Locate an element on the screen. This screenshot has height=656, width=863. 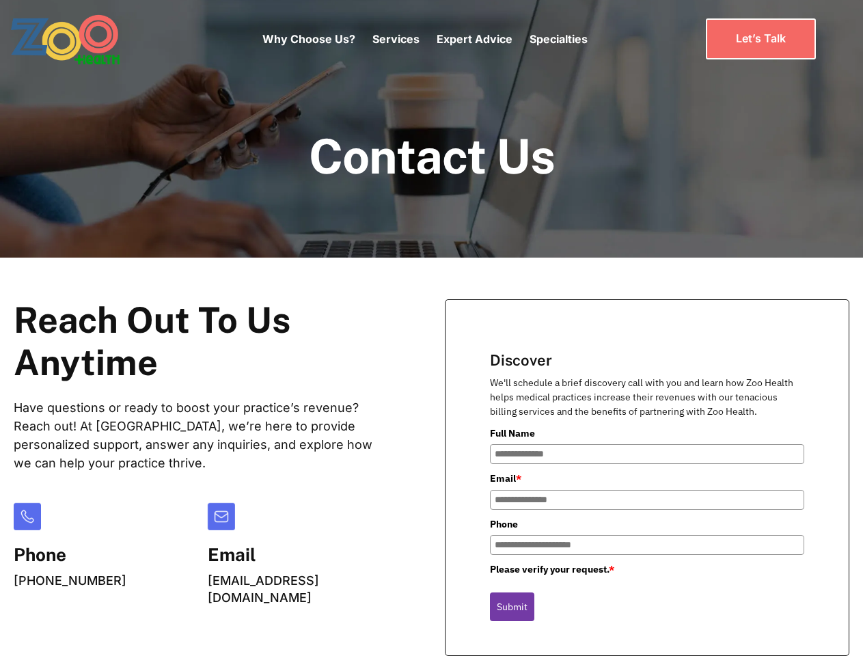
h2: Reach Out To Us Anytime is located at coordinates (202, 342).